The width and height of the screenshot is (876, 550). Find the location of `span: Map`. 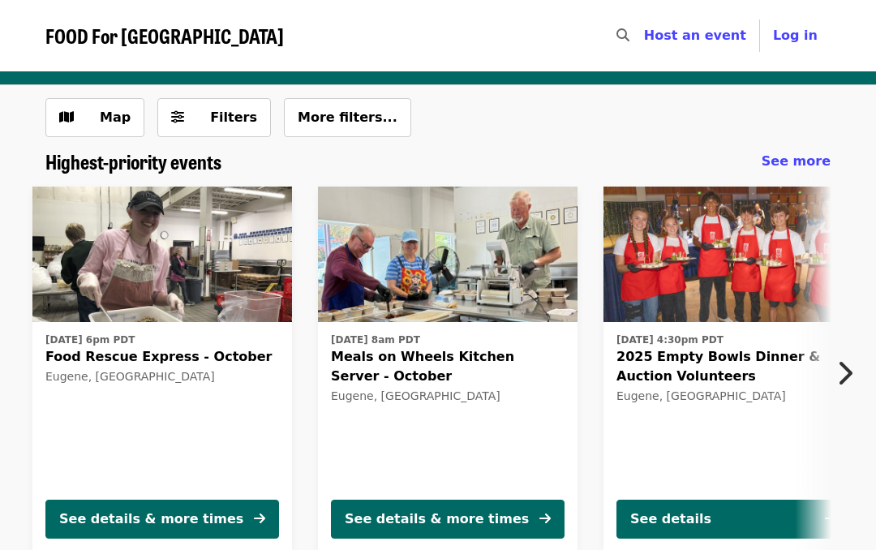

span: Map is located at coordinates (115, 117).